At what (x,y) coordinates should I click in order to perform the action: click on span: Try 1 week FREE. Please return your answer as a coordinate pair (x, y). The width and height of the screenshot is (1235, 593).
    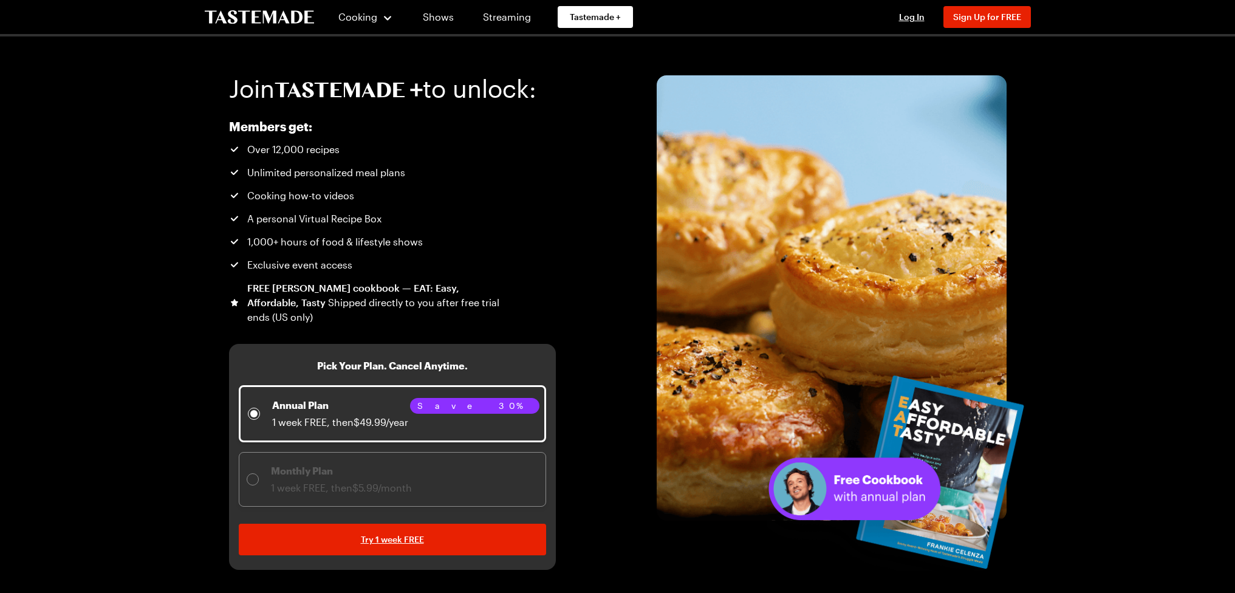
    Looking at the image, I should click on (392, 539).